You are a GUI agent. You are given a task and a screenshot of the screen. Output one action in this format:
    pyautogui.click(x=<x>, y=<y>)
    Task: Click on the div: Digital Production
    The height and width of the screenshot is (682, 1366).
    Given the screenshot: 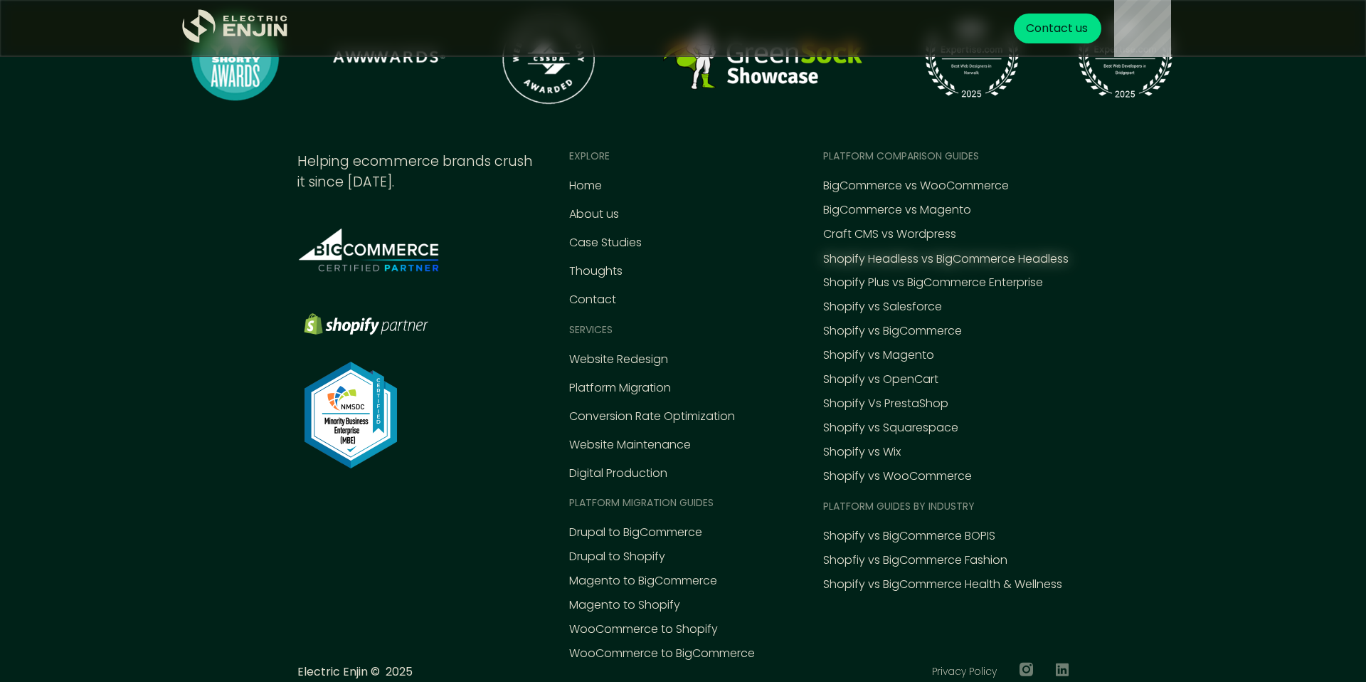 What is the action you would take?
    pyautogui.click(x=618, y=473)
    